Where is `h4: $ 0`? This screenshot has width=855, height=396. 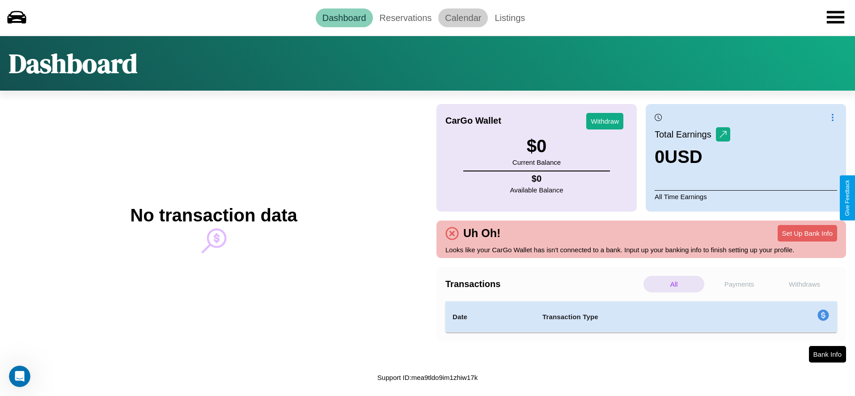 h4: $ 0 is located at coordinates (536, 179).